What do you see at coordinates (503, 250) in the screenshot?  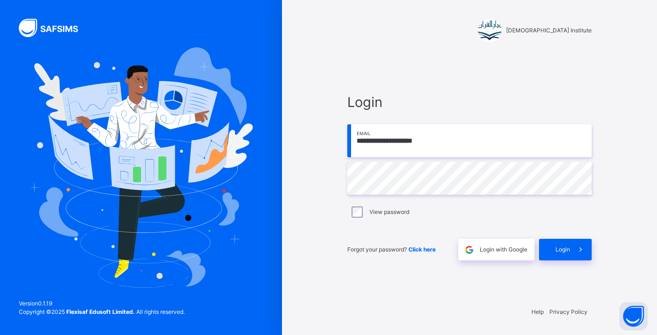 I see `span: Login with Google` at bounding box center [503, 250].